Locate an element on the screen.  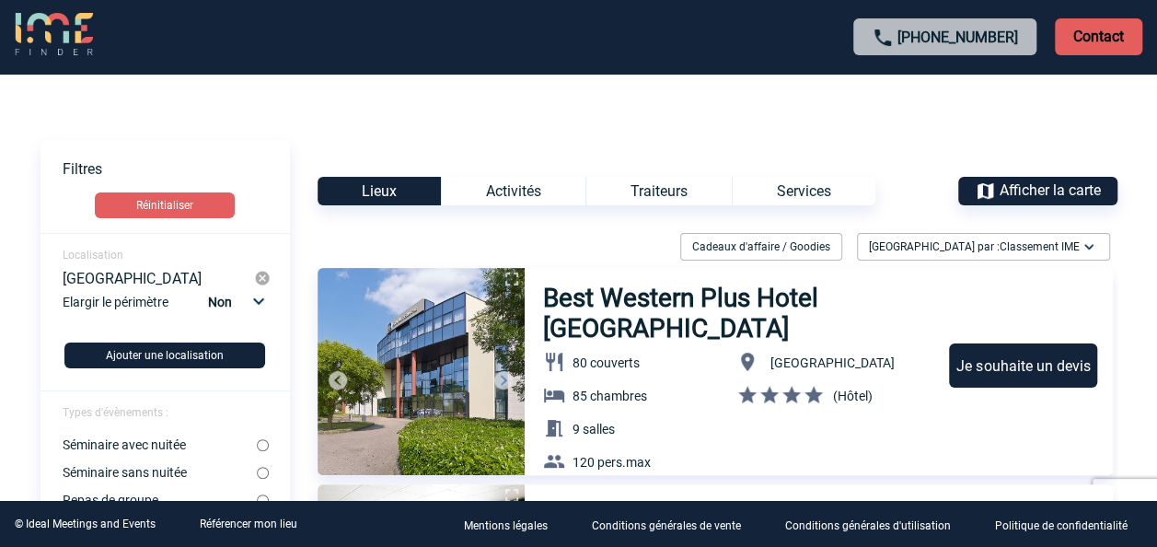
span: Types d'évènements : is located at coordinates (115, 412).